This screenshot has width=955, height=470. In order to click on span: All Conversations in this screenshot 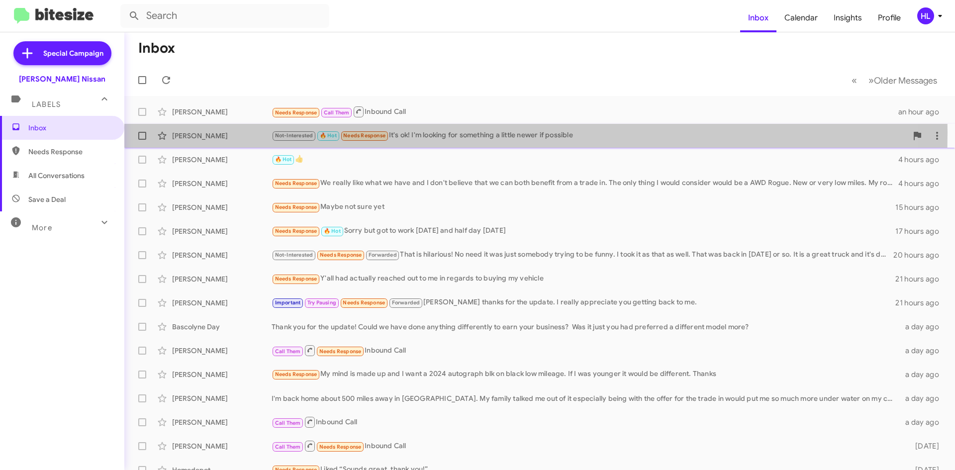, I will do `click(56, 176)`.